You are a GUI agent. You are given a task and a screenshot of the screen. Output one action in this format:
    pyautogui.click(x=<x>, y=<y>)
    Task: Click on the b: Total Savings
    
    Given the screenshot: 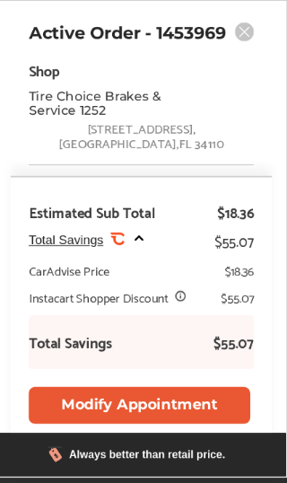 What is the action you would take?
    pyautogui.click(x=70, y=342)
    